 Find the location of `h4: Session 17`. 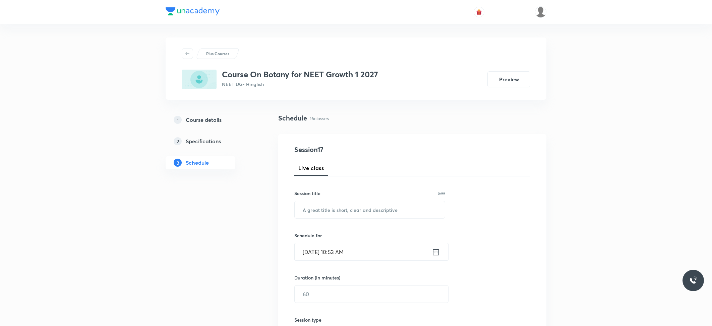

h4: Session 17 is located at coordinates (355, 150).